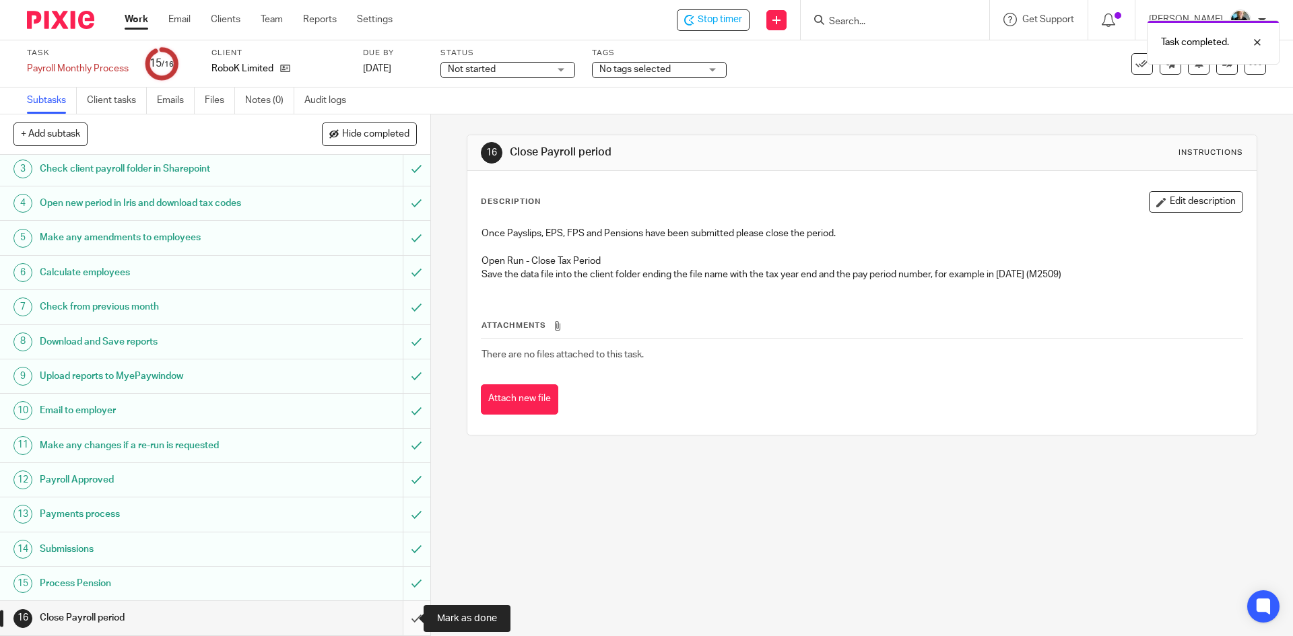 Image resolution: width=1293 pixels, height=636 pixels. I want to click on div: 7, so click(23, 307).